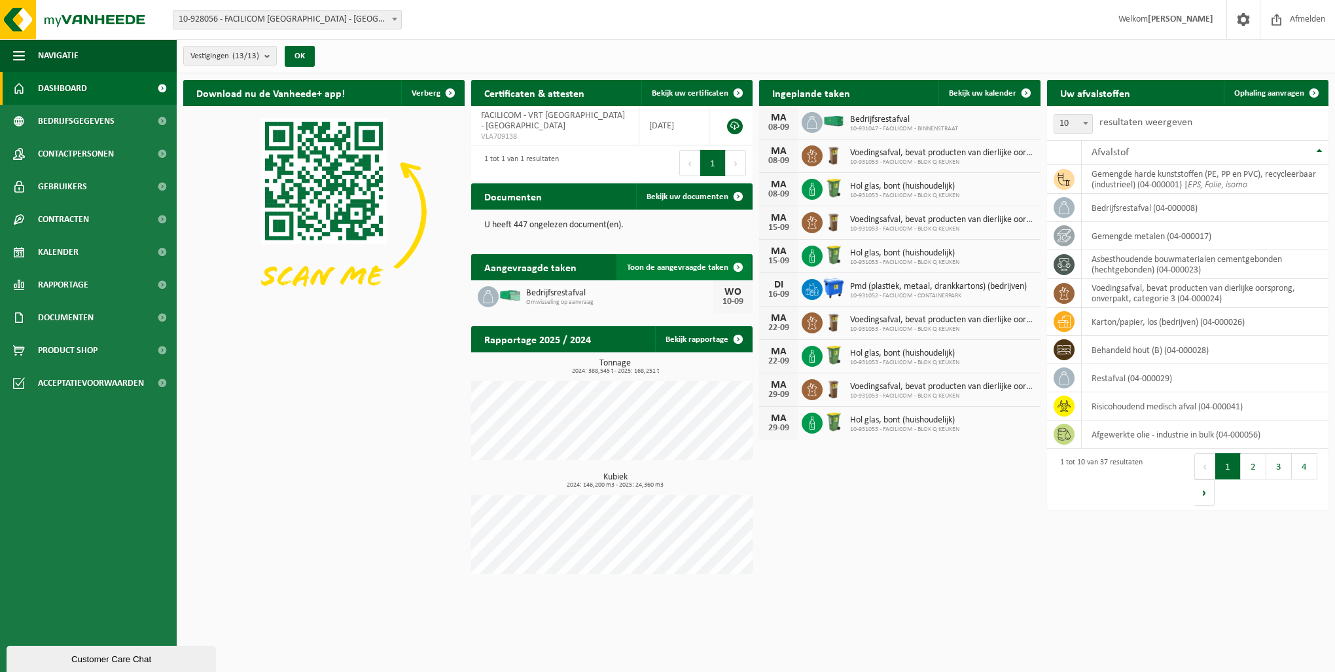 The height and width of the screenshot is (672, 1335). Describe the element at coordinates (58, 56) in the screenshot. I see `span: Navigatie` at that location.